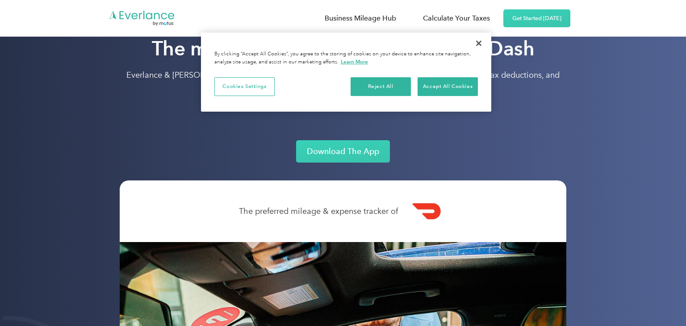 This screenshot has width=686, height=326. Describe the element at coordinates (142, 18) in the screenshot. I see `img: Everlance logo` at that location.